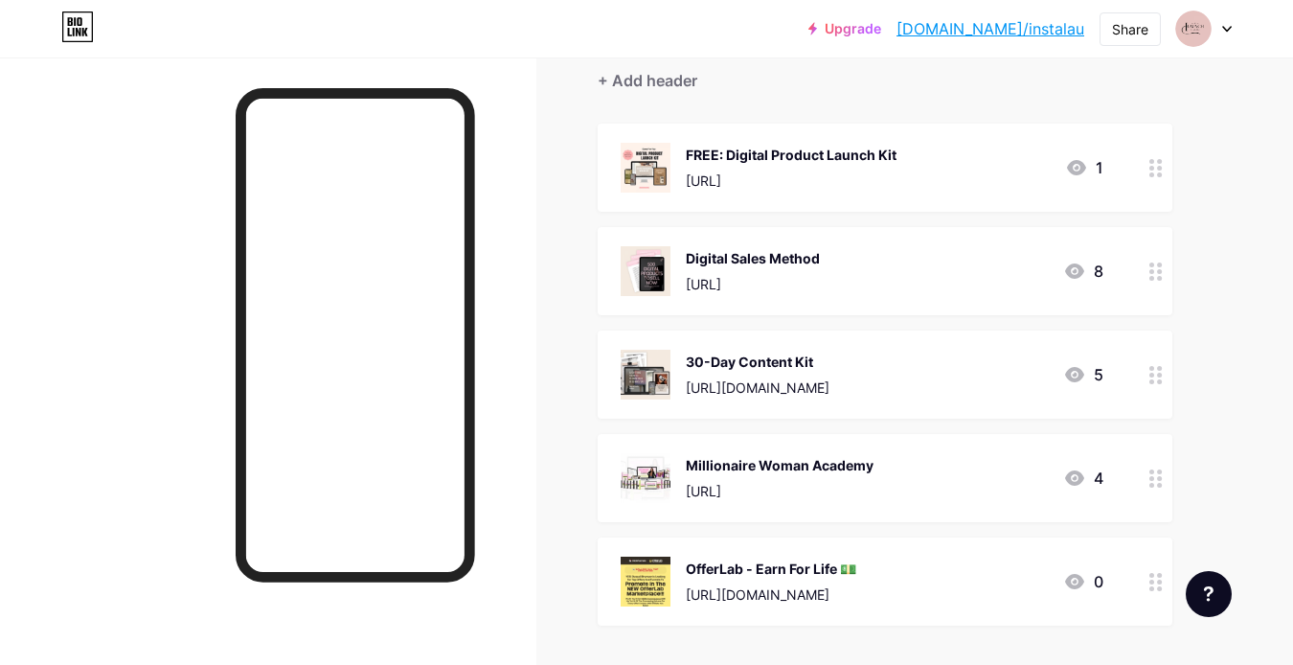  I want to click on div: Millionaire Woman Academy, so click(780, 465).